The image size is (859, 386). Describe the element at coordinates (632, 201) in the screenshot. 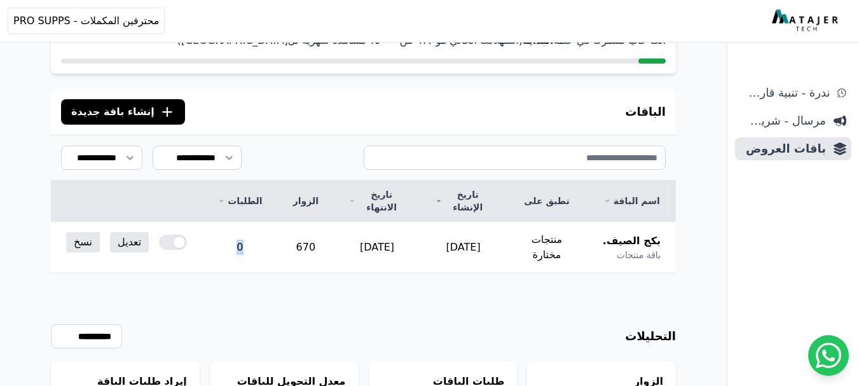

I see `a: اسم الباقة` at that location.